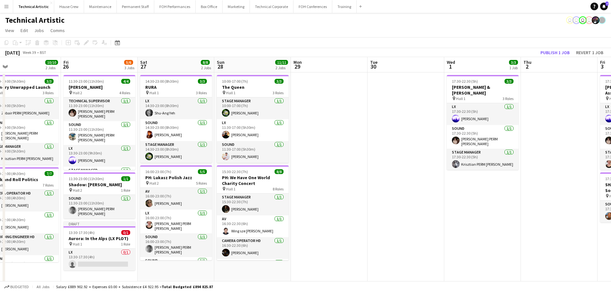  What do you see at coordinates (253, 213) in the screenshot?
I see `app-job-card: 15:30-22:30 (7h)8/8PH: We Have One World Charity Concert Hall 18 RolesStage Manager1/115:30-22:30...` at bounding box center [253, 213].